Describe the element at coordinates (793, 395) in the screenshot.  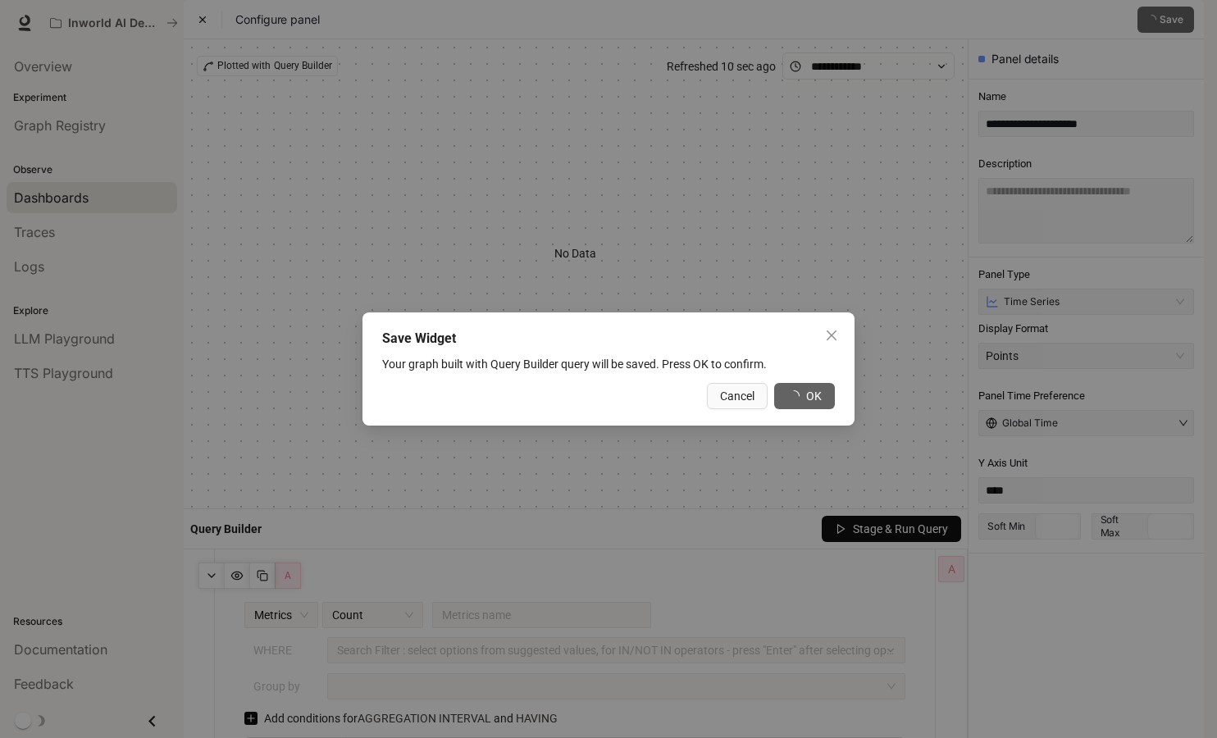
I see `span: loading` at that location.